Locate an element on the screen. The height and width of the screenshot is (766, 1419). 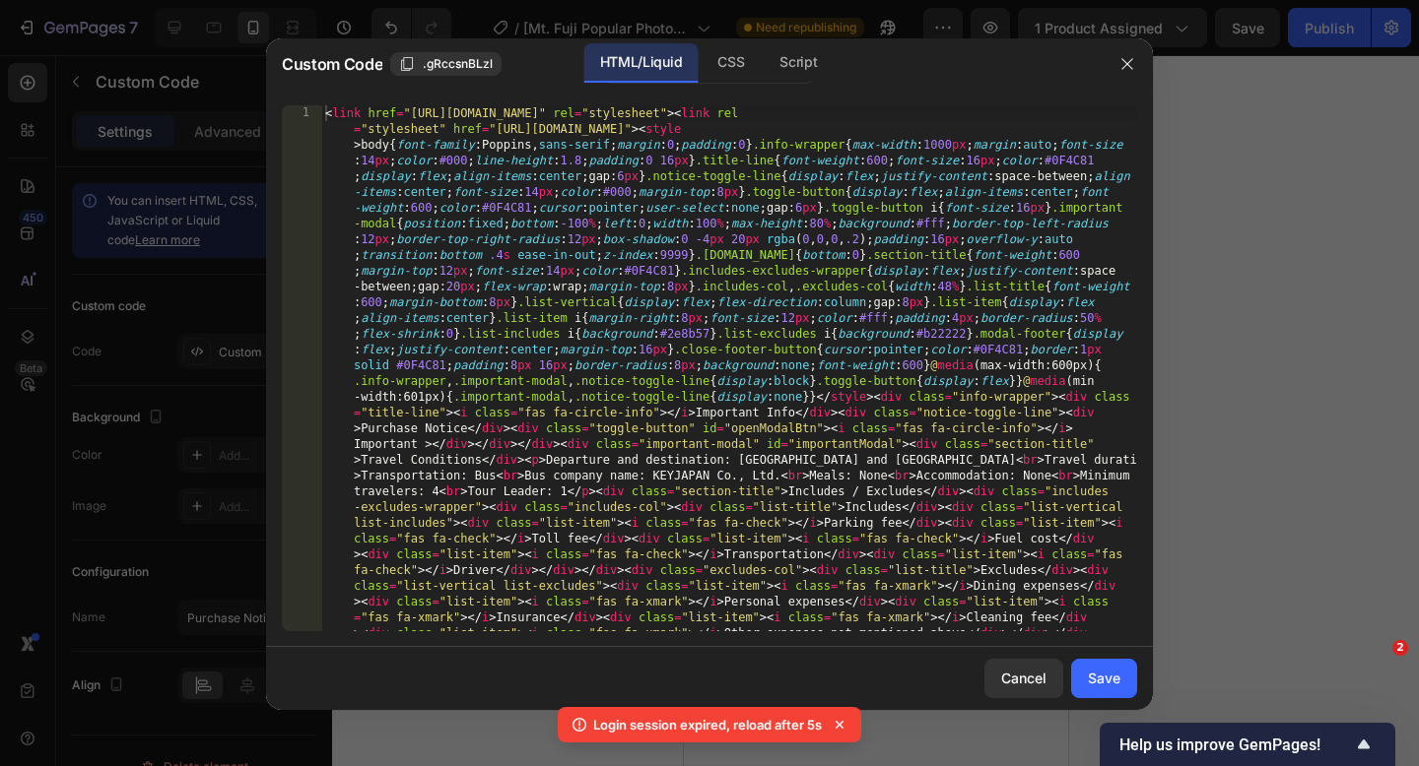
span: Help us improve GemPages! is located at coordinates (1235, 745).